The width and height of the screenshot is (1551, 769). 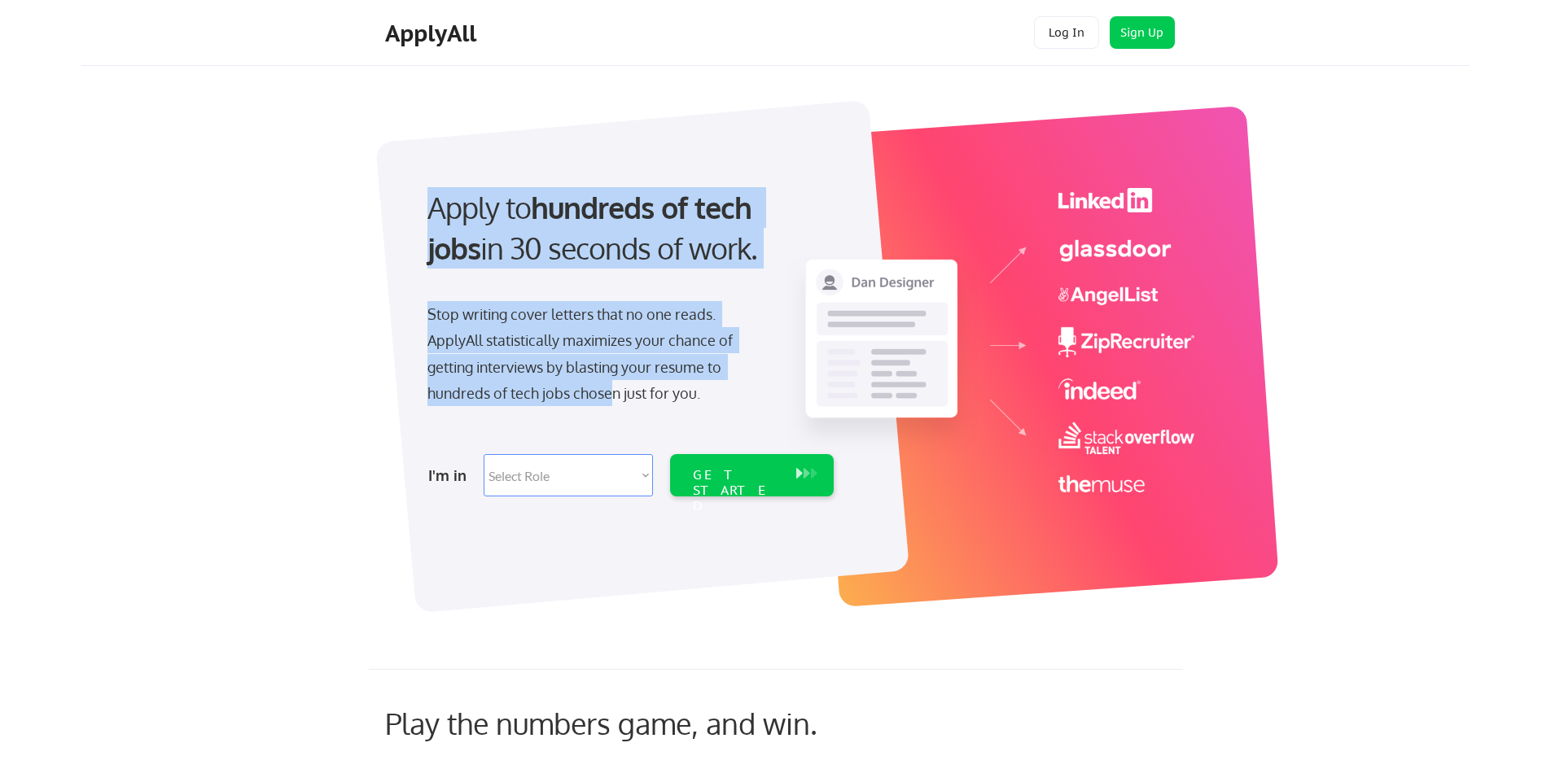 What do you see at coordinates (627, 228) in the screenshot?
I see `div: Apply to in 30 seconds of work.` at bounding box center [627, 228].